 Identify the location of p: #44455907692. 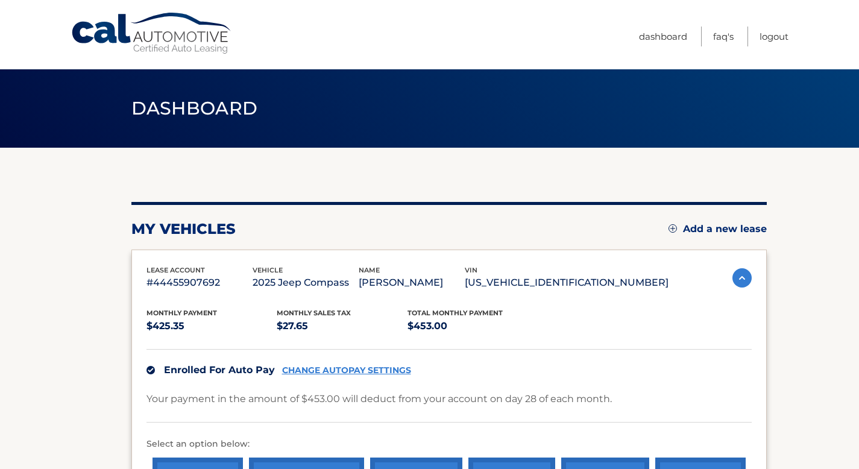
(200, 283).